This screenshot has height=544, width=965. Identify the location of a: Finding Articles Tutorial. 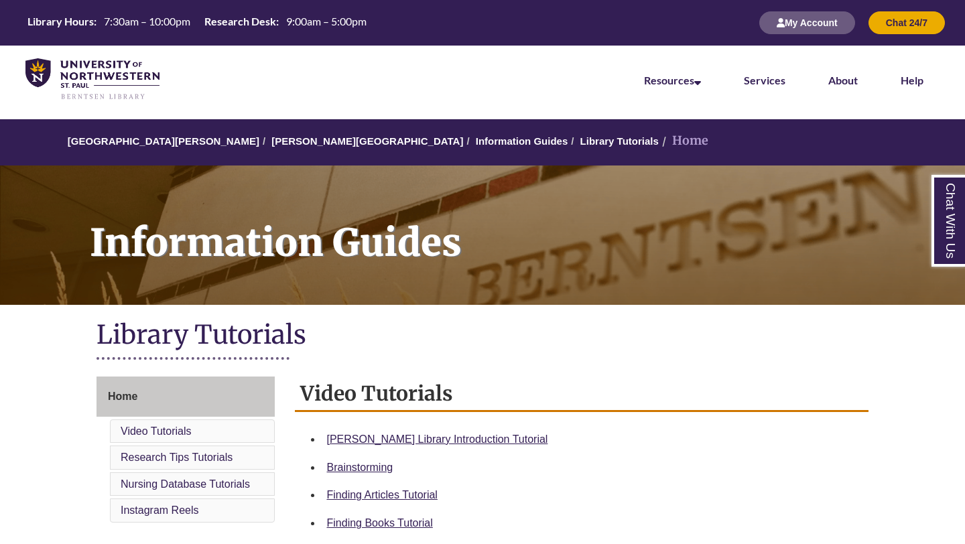
(382, 494).